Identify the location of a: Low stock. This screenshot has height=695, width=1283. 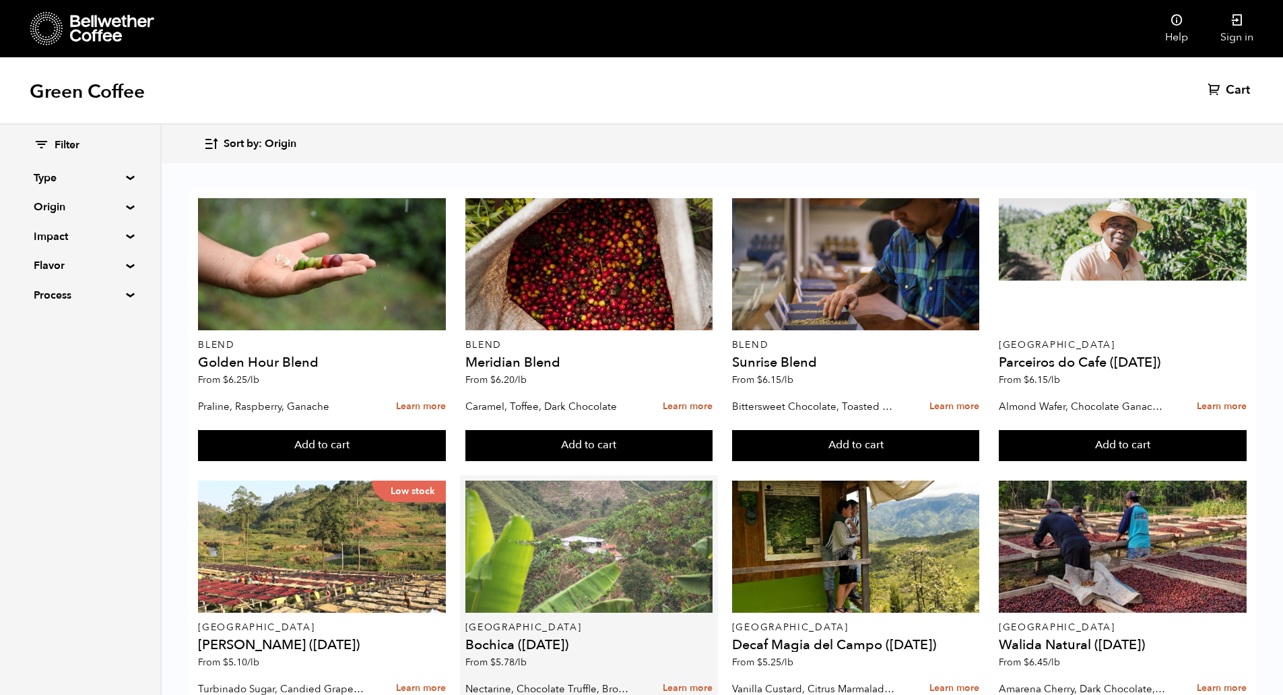
(322, 546).